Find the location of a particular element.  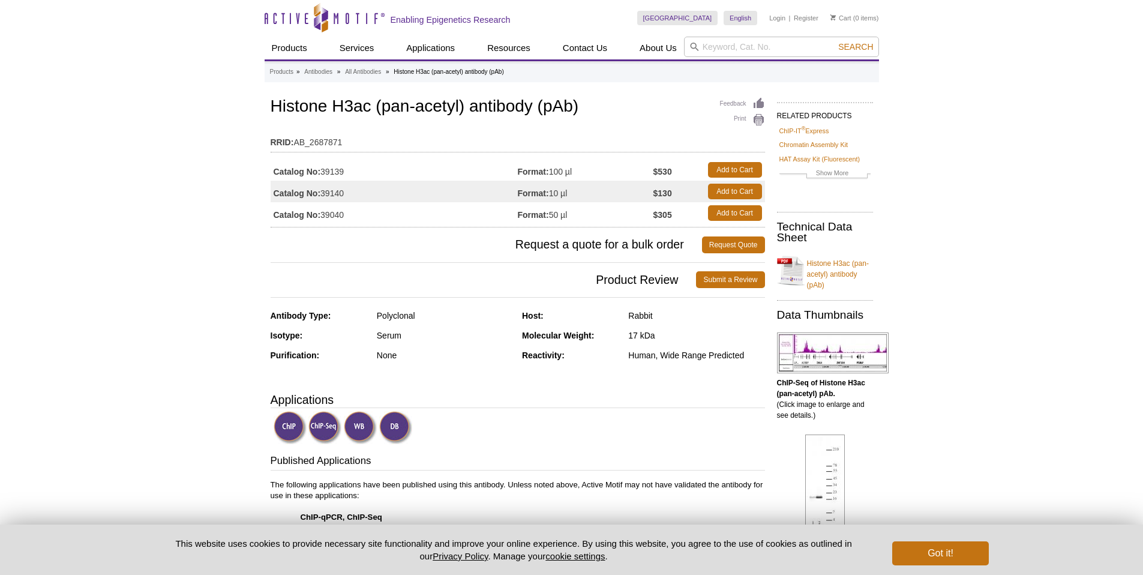

h2: RELATED PRODUCTS is located at coordinates (825, 113).